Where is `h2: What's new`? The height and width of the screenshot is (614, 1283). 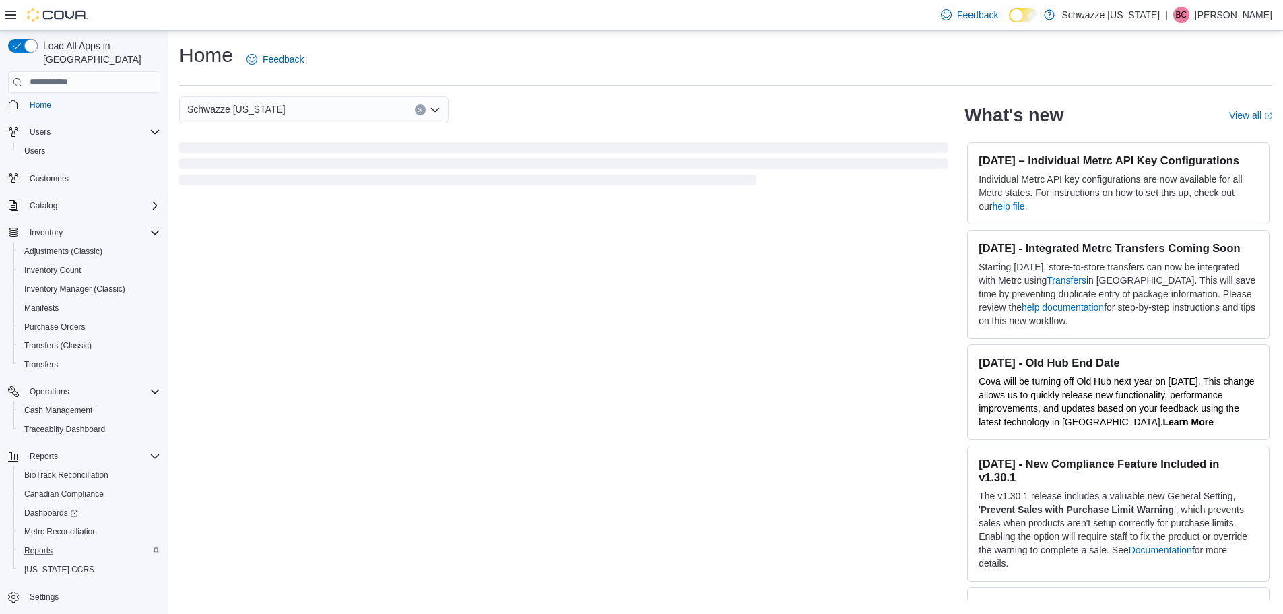
h2: What's new is located at coordinates (1014, 115).